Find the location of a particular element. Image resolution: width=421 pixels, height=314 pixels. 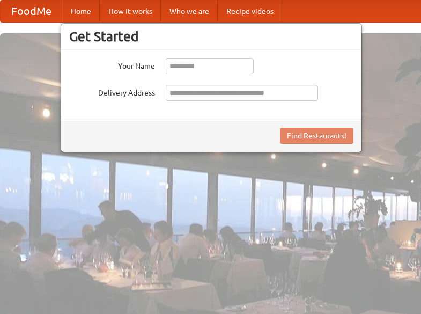

a: FoodMe is located at coordinates (31, 11).